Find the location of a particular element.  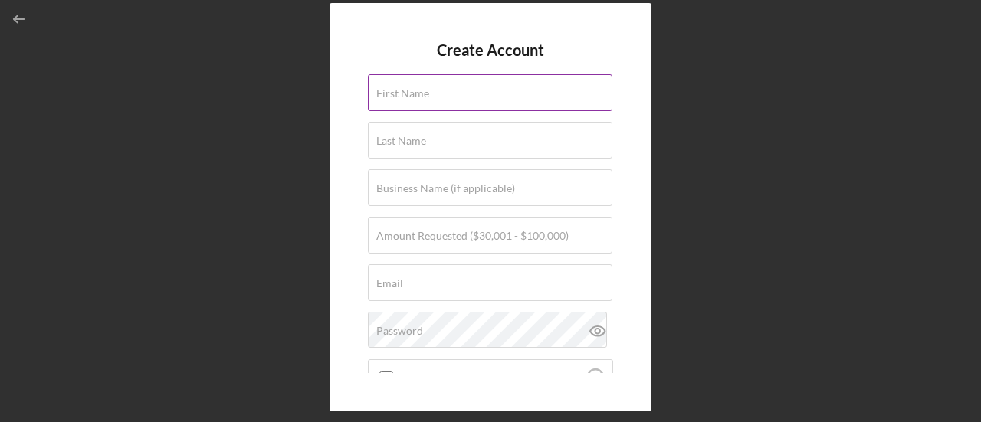

label: Business Name (if applicable) is located at coordinates (445, 189).